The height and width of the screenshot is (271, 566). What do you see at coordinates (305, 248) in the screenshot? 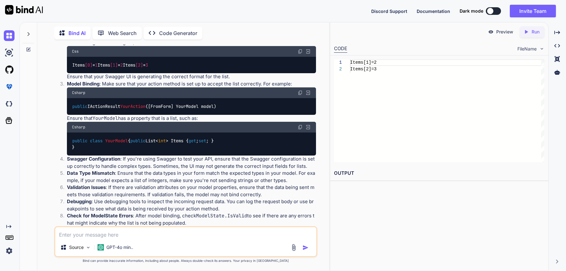
I see `img: icon` at bounding box center [305, 248].